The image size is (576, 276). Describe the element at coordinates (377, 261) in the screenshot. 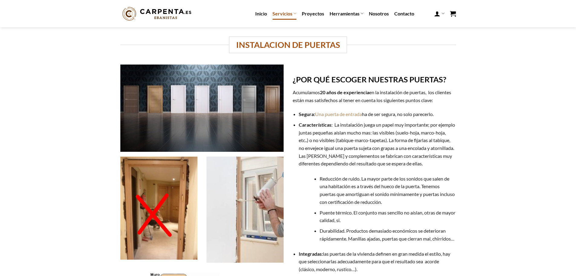

I see `li: las puertas de la vivienda definen en gran medida el estilo, hay que seleccionarlas adecuadamente...` at that location.